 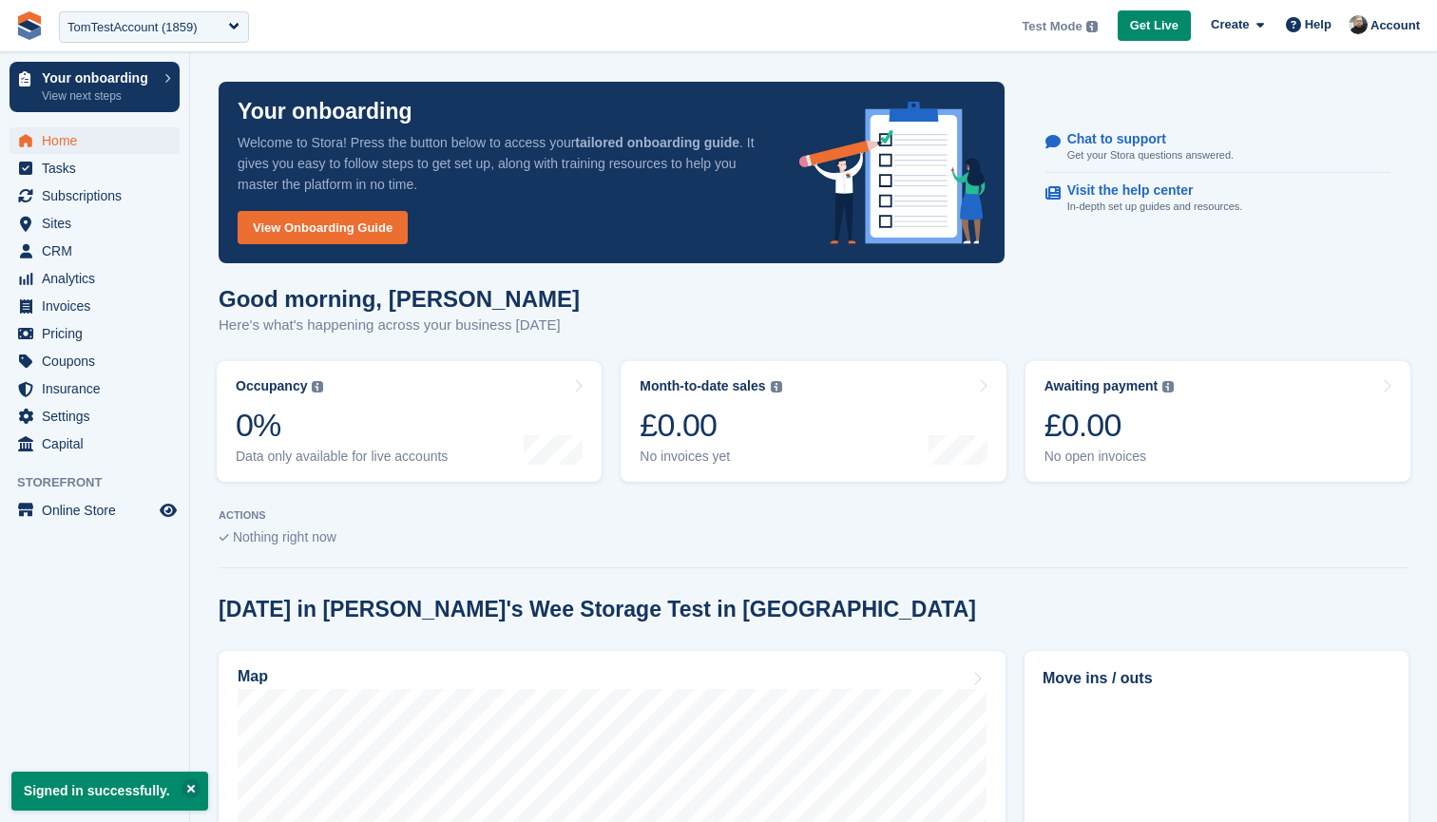 What do you see at coordinates (98, 96) in the screenshot?
I see `p: View next steps` at bounding box center [98, 96].